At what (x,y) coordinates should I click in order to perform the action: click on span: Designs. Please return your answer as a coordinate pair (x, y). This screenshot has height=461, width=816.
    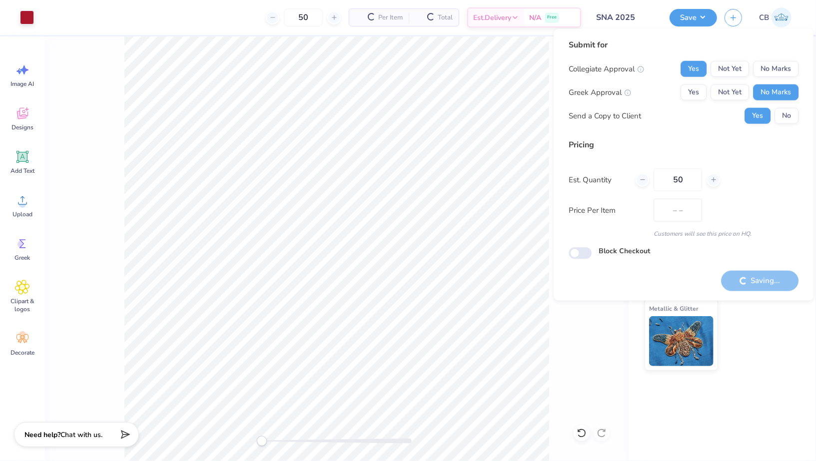
    Looking at the image, I should click on (22, 127).